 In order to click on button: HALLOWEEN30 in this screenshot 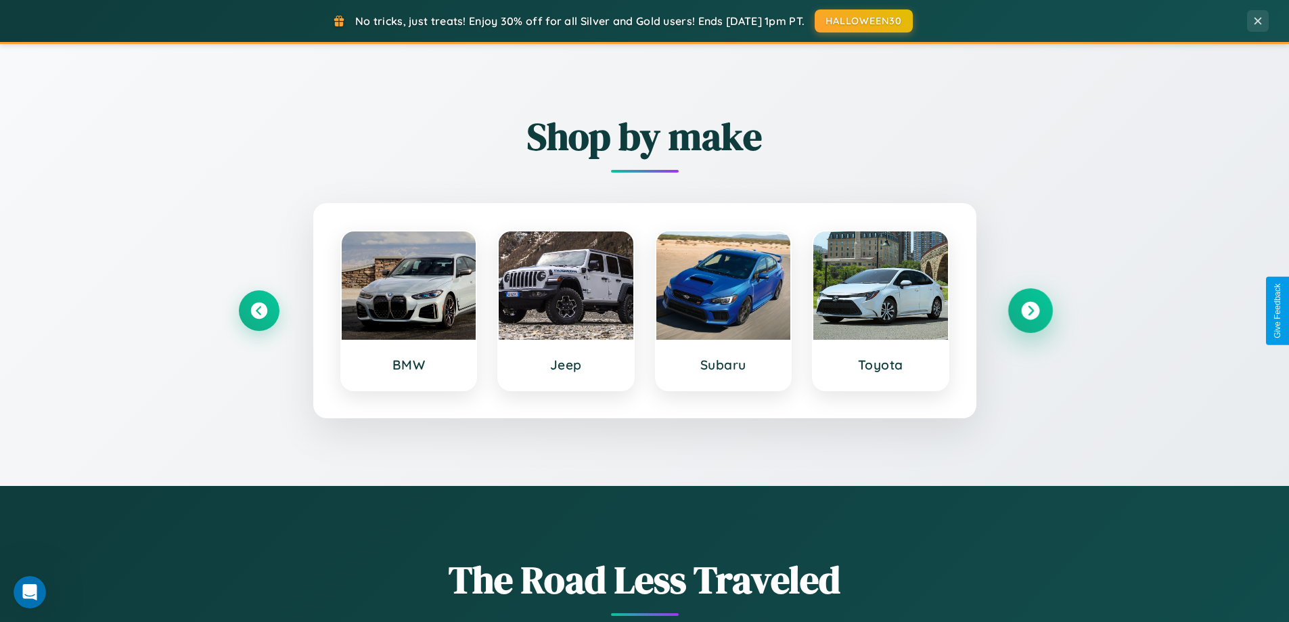, I will do `click(863, 21)`.